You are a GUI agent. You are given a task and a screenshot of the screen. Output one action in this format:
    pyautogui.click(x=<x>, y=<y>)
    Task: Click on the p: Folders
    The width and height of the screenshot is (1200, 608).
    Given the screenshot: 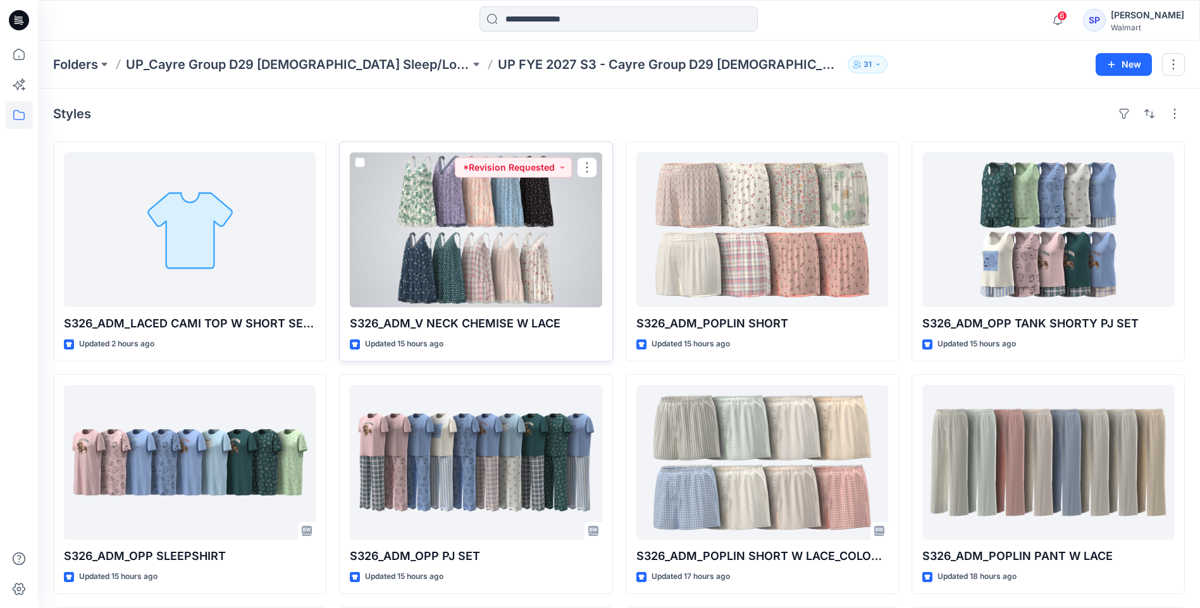 What is the action you would take?
    pyautogui.click(x=75, y=65)
    